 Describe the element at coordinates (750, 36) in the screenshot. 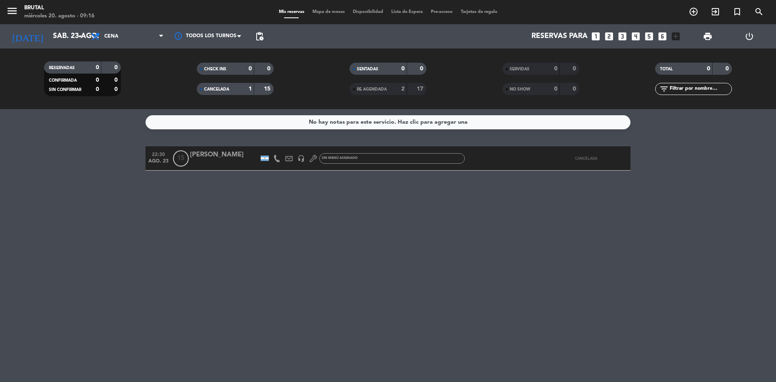

I see `i: power_settings_new` at that location.